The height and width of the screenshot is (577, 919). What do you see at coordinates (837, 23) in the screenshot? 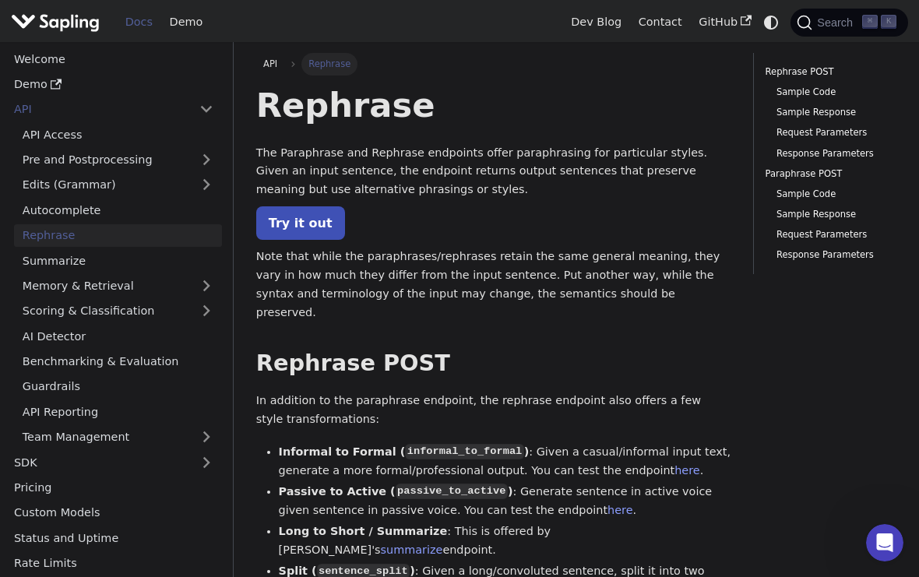
I see `span: Search` at bounding box center [837, 23].